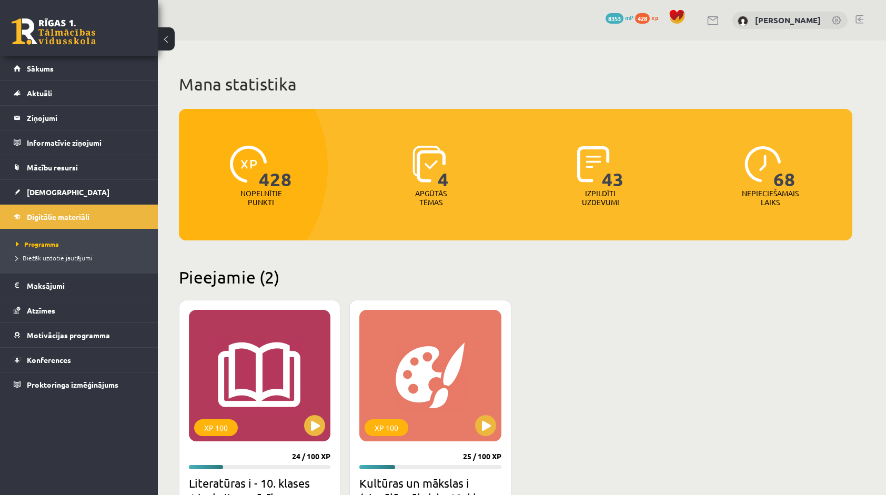 The height and width of the screenshot is (495, 886). Describe the element at coordinates (79, 286) in the screenshot. I see `a: Maksājumi` at that location.